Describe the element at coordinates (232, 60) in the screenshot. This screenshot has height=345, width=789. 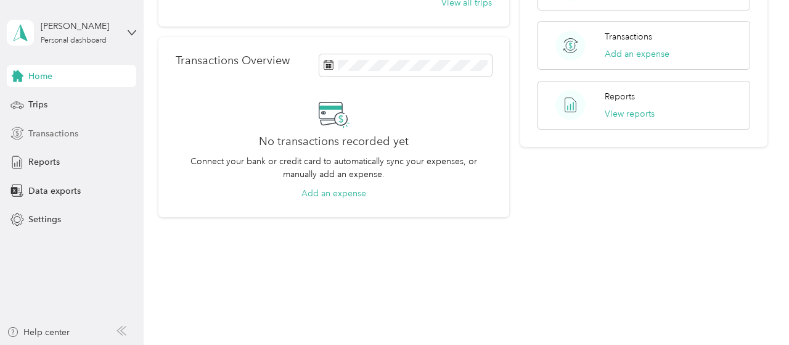
I see `p: Transactions Overview` at that location.